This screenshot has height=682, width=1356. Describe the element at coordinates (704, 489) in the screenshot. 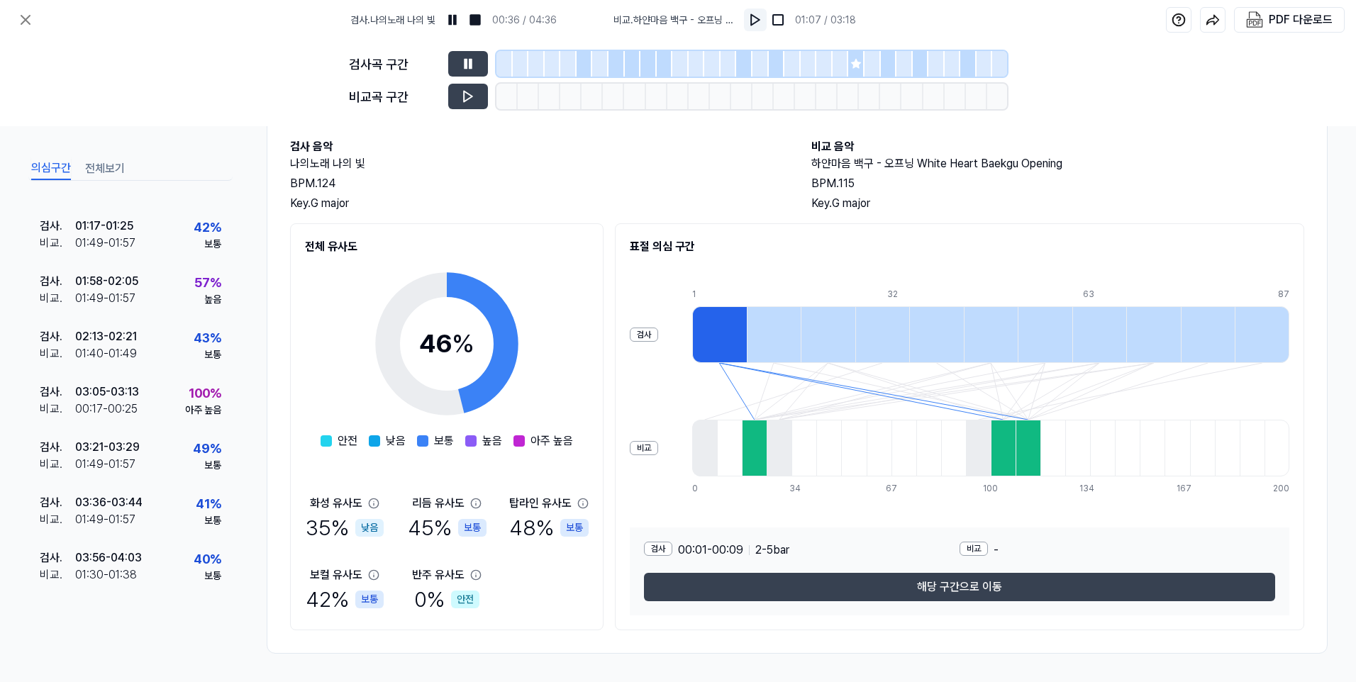

I see `div: 0` at that location.